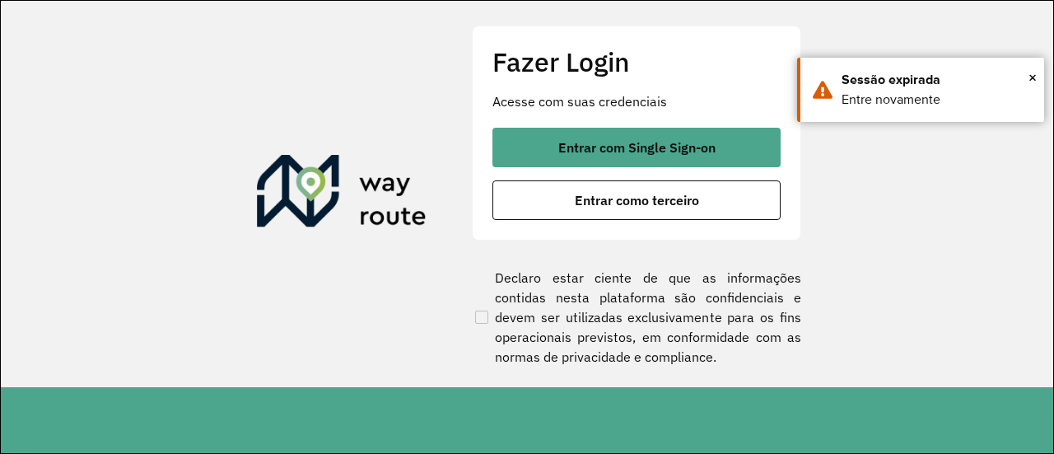 The height and width of the screenshot is (454, 1054). What do you see at coordinates (636, 101) in the screenshot?
I see `p: Acesse com suas credenciais` at bounding box center [636, 101].